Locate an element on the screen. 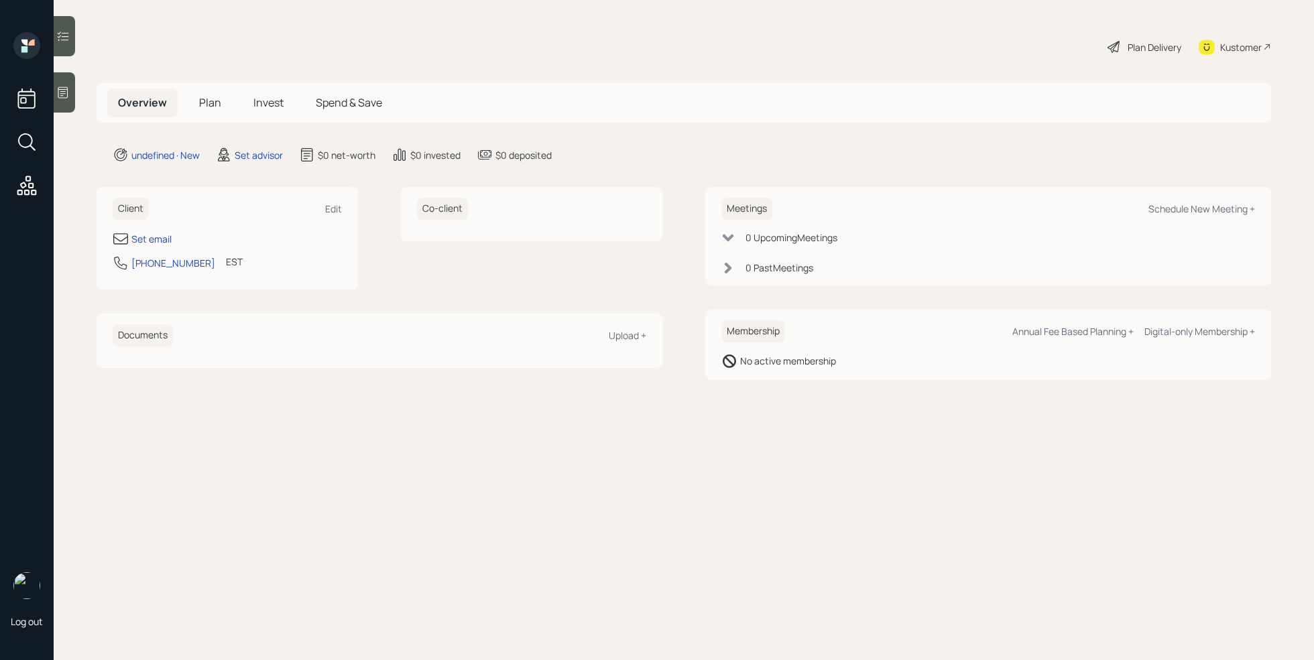 This screenshot has height=660, width=1314. div: Edit is located at coordinates (333, 208).